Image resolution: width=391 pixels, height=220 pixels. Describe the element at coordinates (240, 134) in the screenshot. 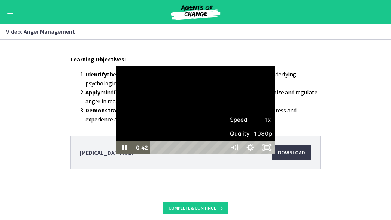

I see `span: Quality` at that location.